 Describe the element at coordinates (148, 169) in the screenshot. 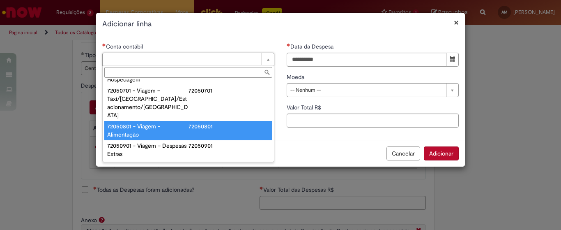

I see `div: 72053701 - Viagem - Combustível Carro Próprio` at that location.